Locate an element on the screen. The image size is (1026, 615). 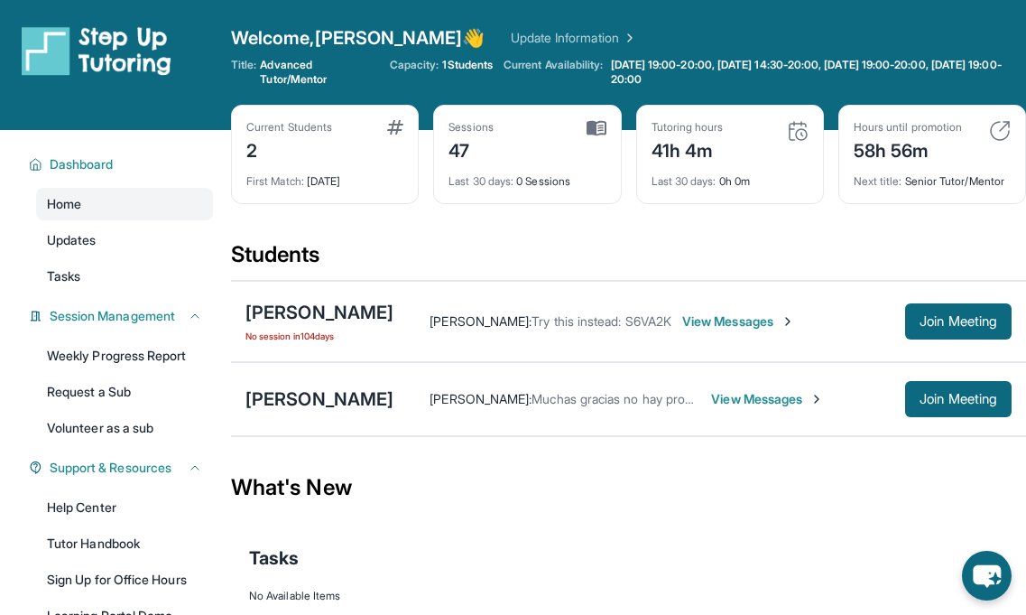
button: Session Management is located at coordinates (122, 316).